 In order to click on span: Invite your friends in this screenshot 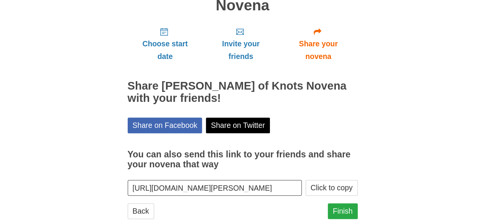, I will do `click(240, 50)`.